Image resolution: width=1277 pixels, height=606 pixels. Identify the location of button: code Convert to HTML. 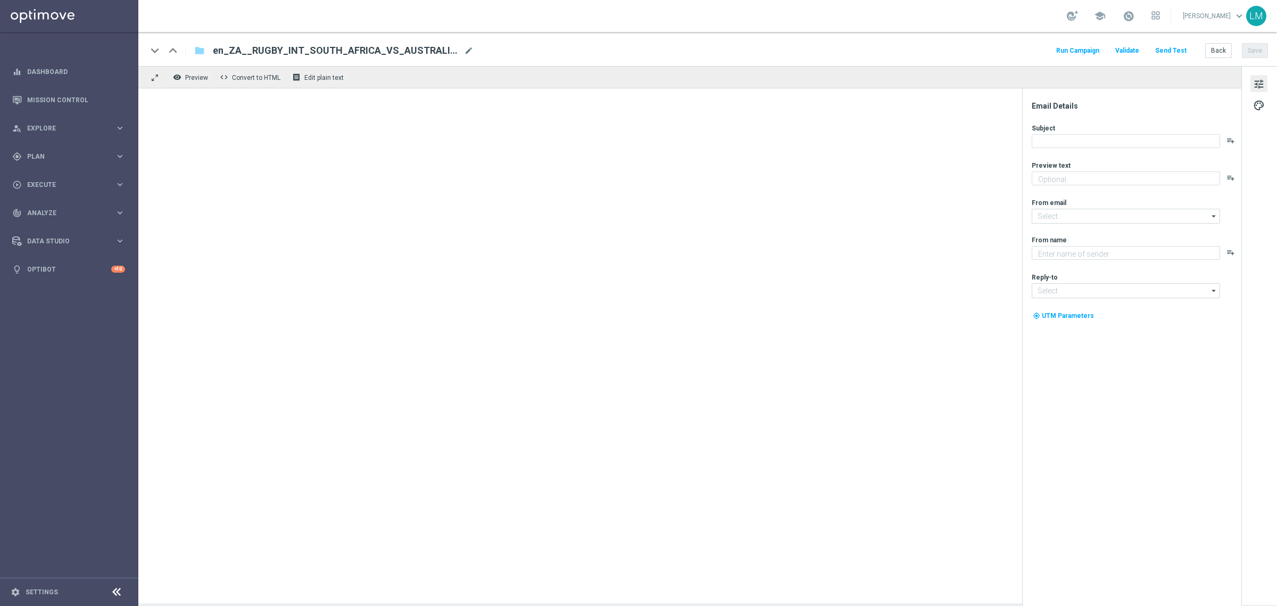
(251, 77).